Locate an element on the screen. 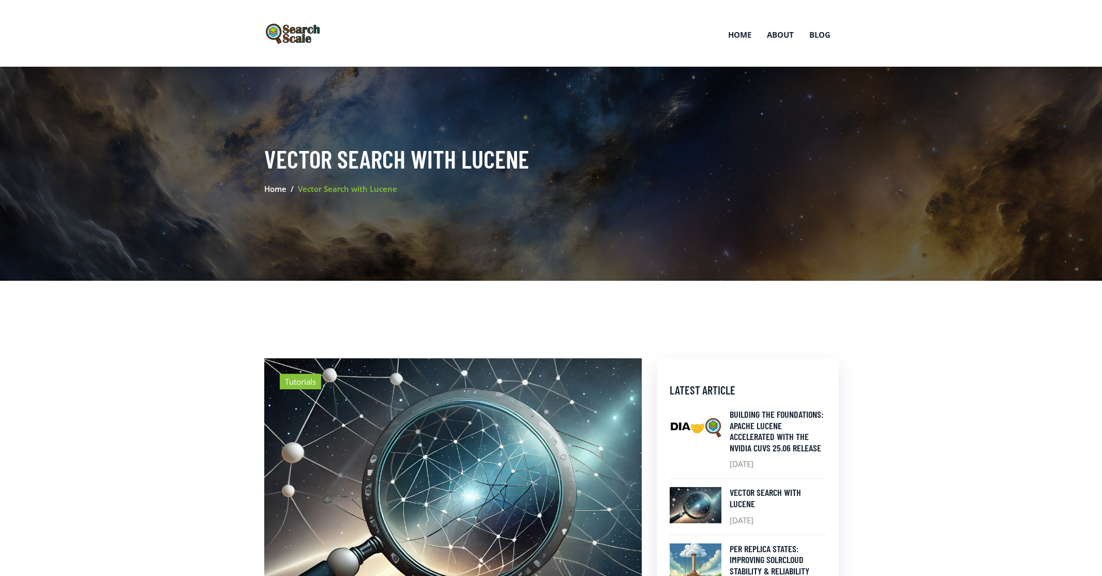  nav: breadcrumb is located at coordinates (551, 189).